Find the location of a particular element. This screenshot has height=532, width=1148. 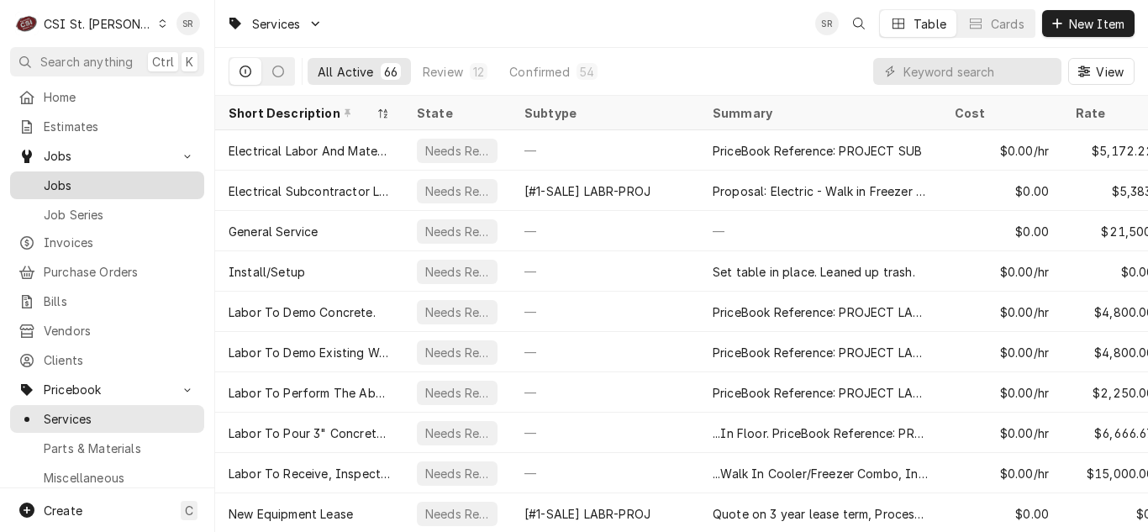

div: 66 is located at coordinates (391, 71).